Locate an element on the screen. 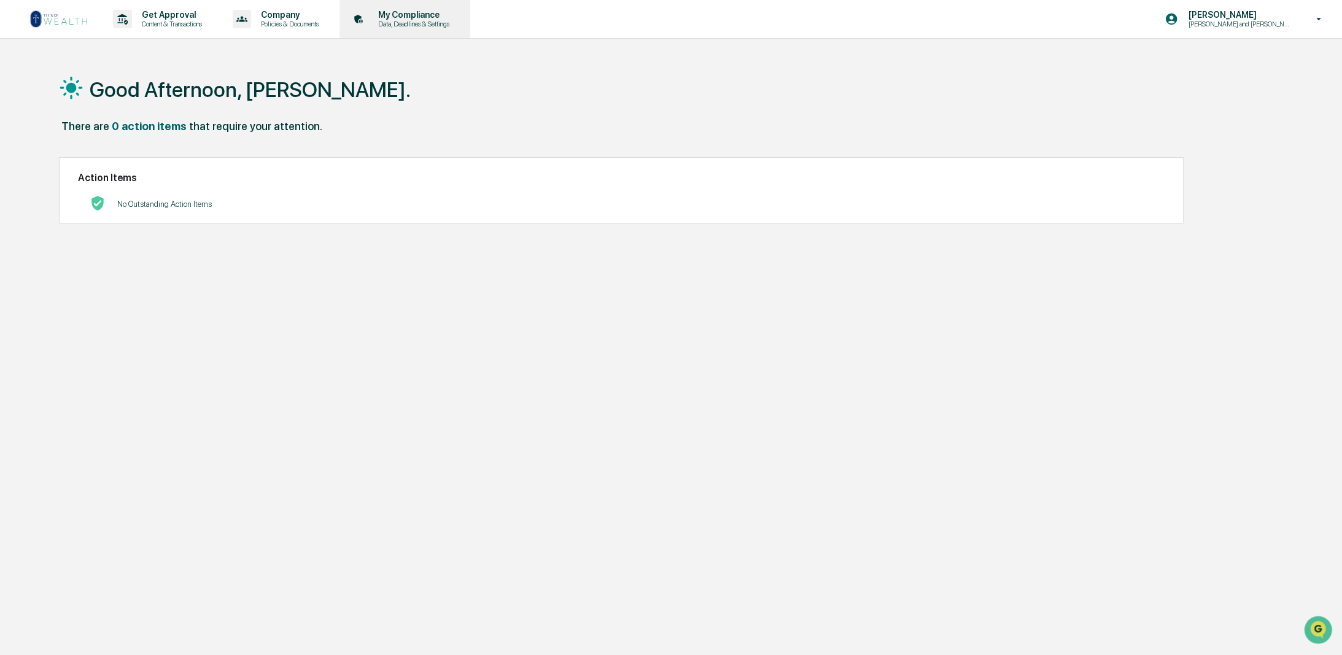  p: Content & Transactions is located at coordinates (170, 24).